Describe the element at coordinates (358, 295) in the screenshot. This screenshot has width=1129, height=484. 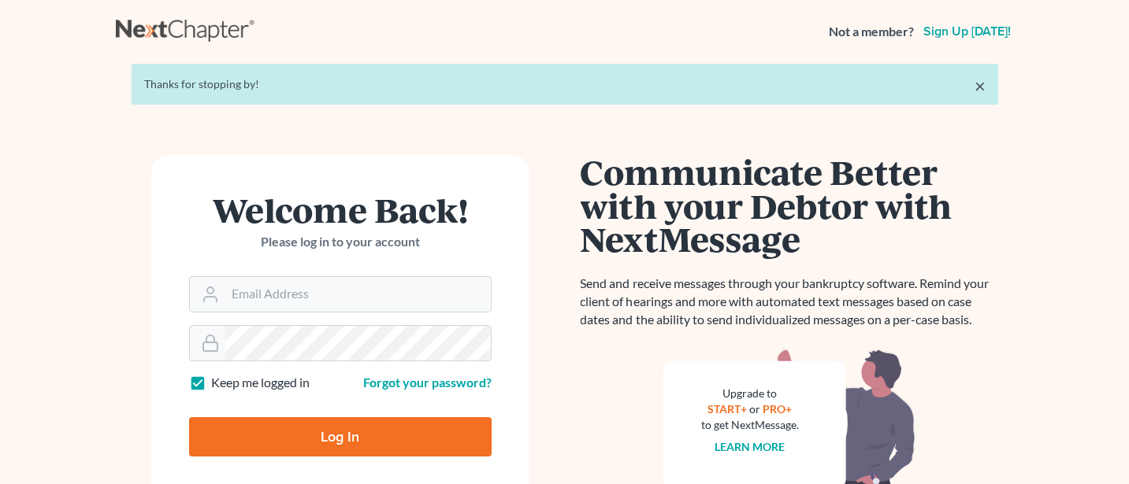
I see `input: Email Address` at that location.